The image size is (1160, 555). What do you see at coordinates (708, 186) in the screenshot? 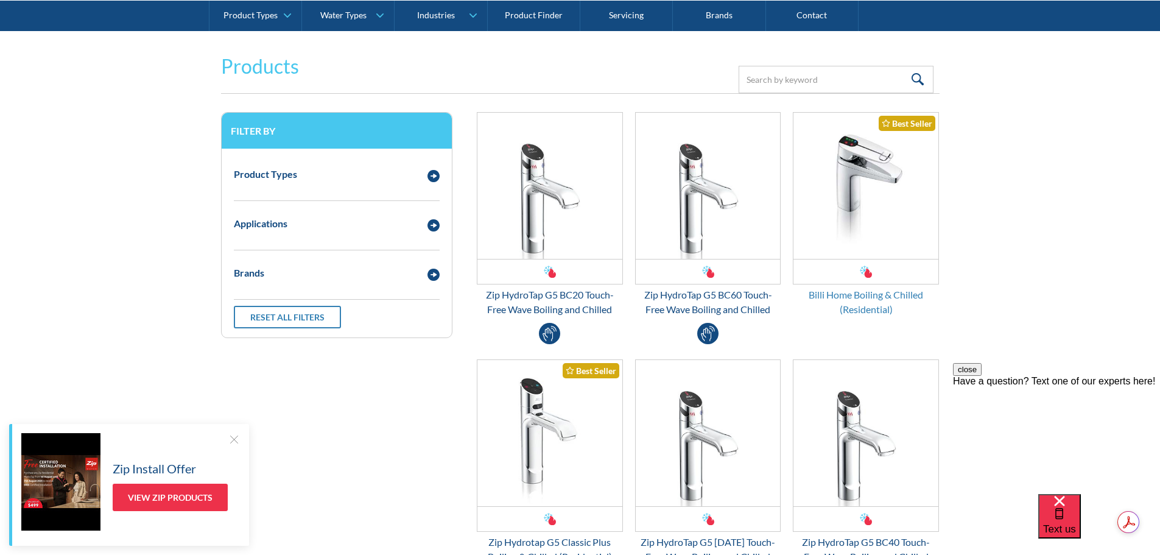
I see `img: Zip HydroTap G5 BC60 Touch-Free Wave Boiling and Chilled` at bounding box center [708, 186].